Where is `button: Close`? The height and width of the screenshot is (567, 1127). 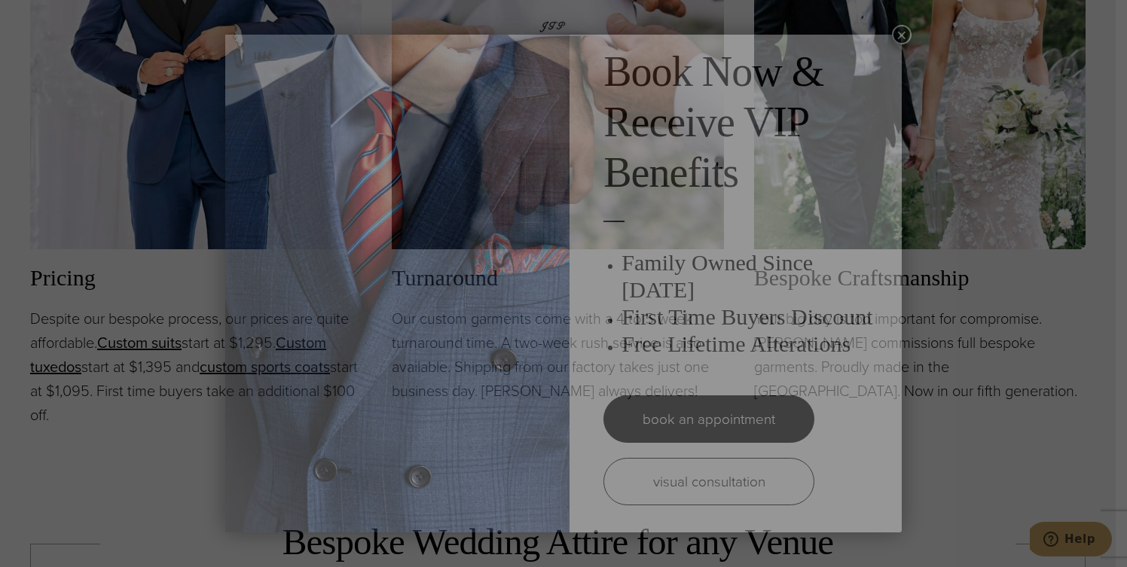 button: Close is located at coordinates (901, 35).